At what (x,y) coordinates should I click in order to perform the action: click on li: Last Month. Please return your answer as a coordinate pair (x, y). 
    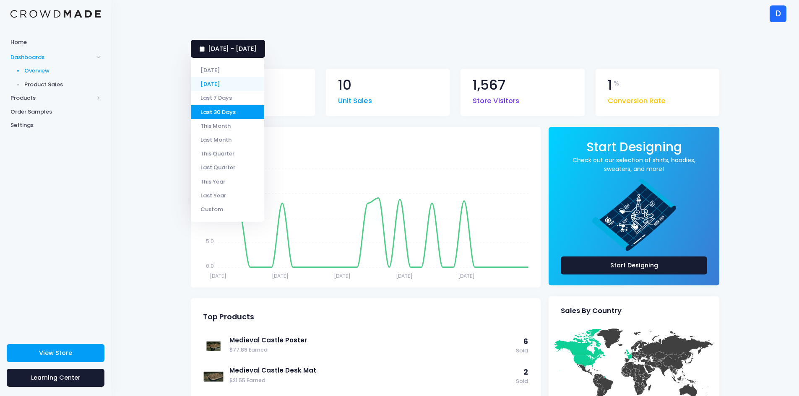
    Looking at the image, I should click on (227, 140).